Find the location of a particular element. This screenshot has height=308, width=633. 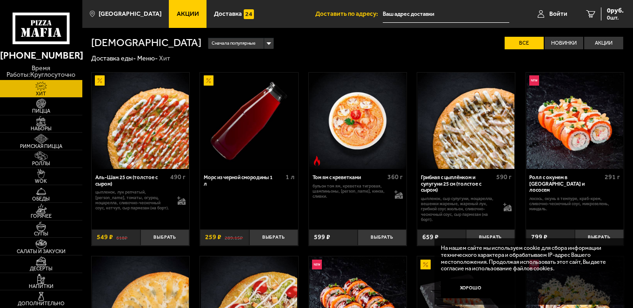

img: 15daf4d41897b9f0e9f617042186c801.svg is located at coordinates (249, 14).